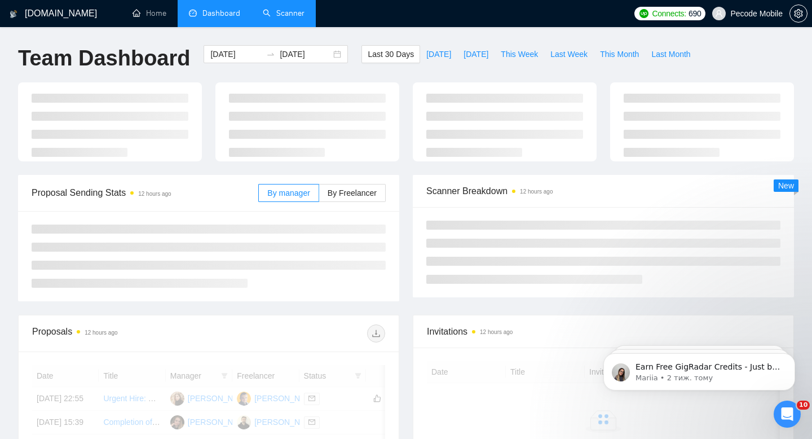  What do you see at coordinates (670, 54) in the screenshot?
I see `button: Last Month` at bounding box center [670, 54].